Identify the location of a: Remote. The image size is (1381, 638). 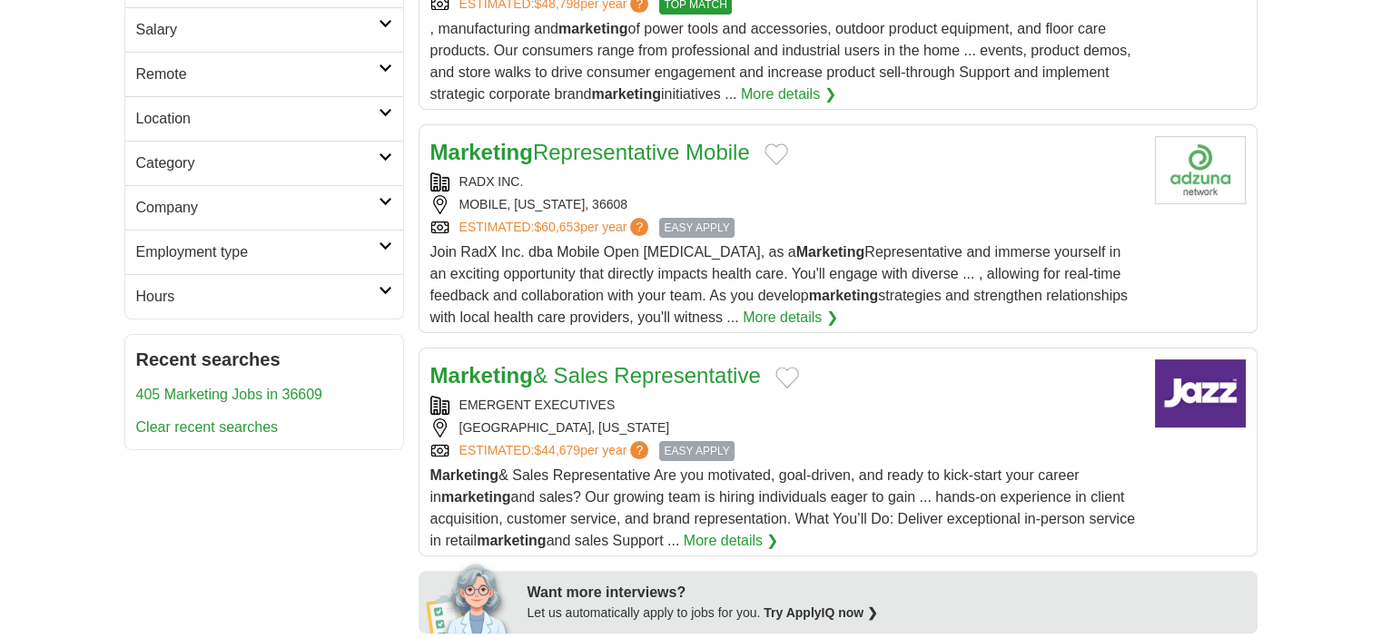
(264, 74).